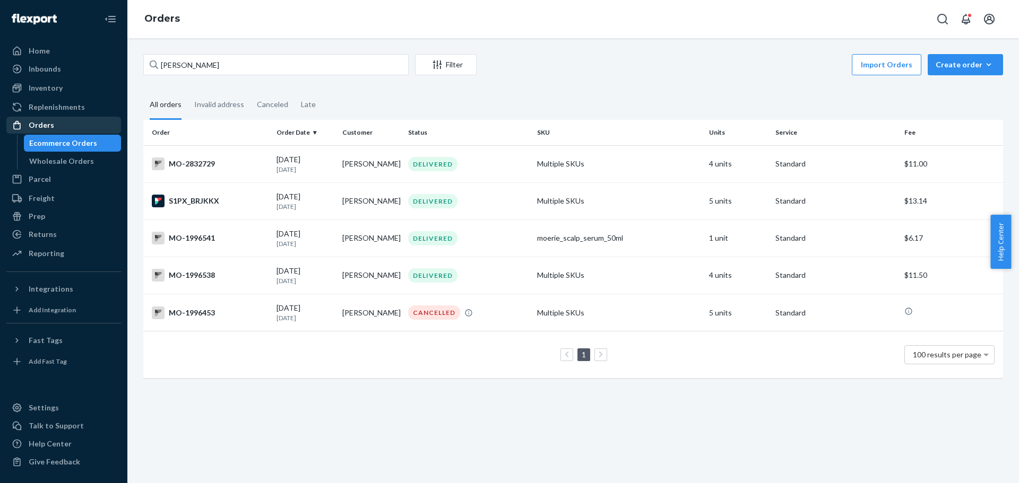 This screenshot has height=483, width=1019. I want to click on a: Returns, so click(64, 234).